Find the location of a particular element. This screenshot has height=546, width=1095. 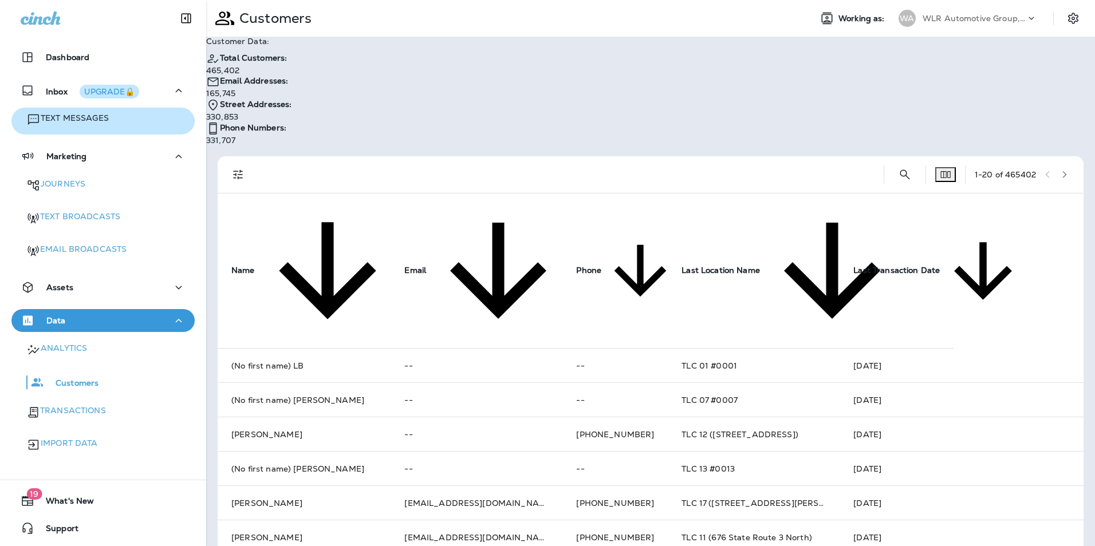

button: Analytics is located at coordinates (103, 351).